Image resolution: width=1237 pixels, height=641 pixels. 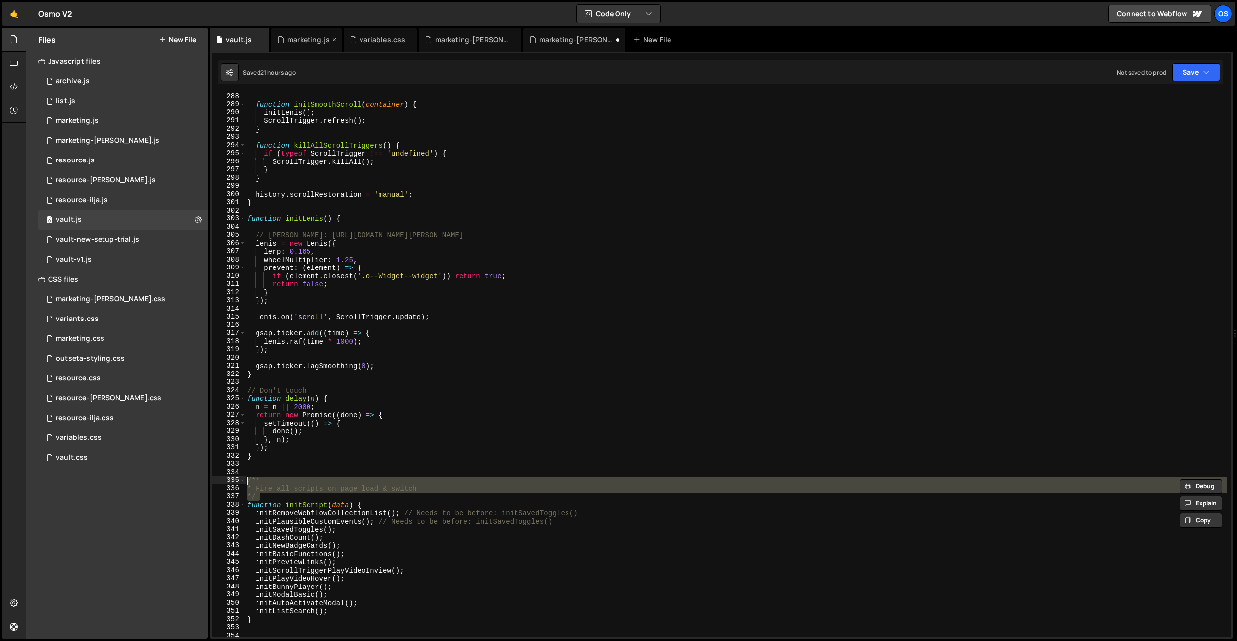 I want to click on div: New File, so click(x=654, y=40).